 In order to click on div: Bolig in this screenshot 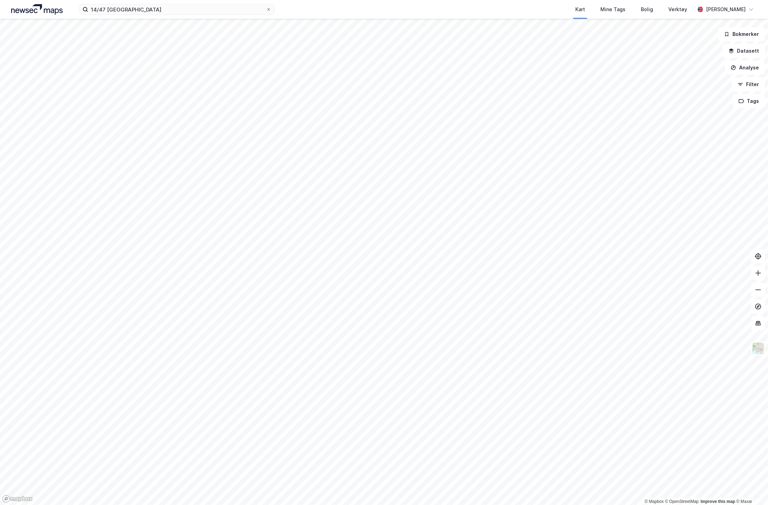, I will do `click(647, 9)`.